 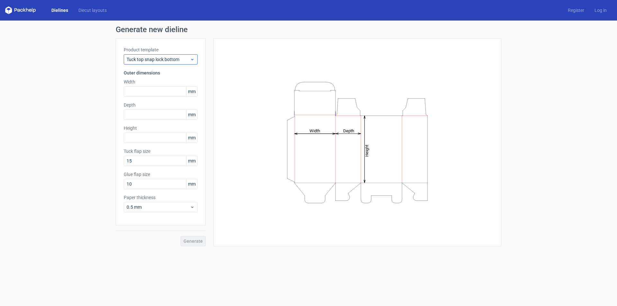 I want to click on a: Register, so click(x=576, y=10).